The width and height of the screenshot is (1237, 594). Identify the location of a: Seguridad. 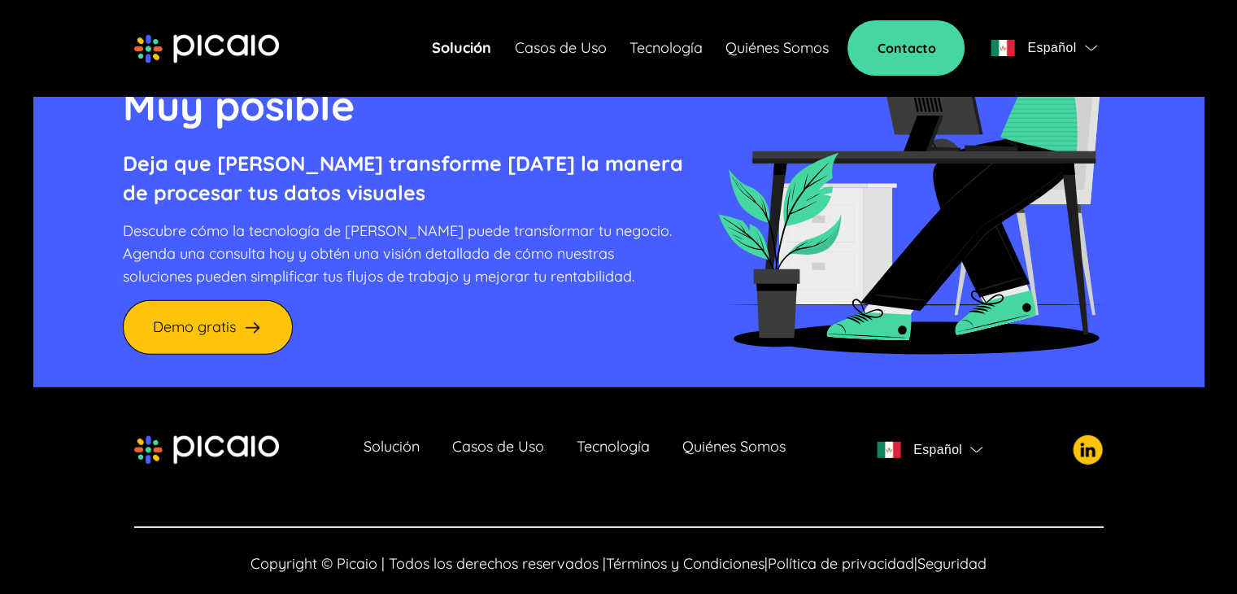
(952, 563).